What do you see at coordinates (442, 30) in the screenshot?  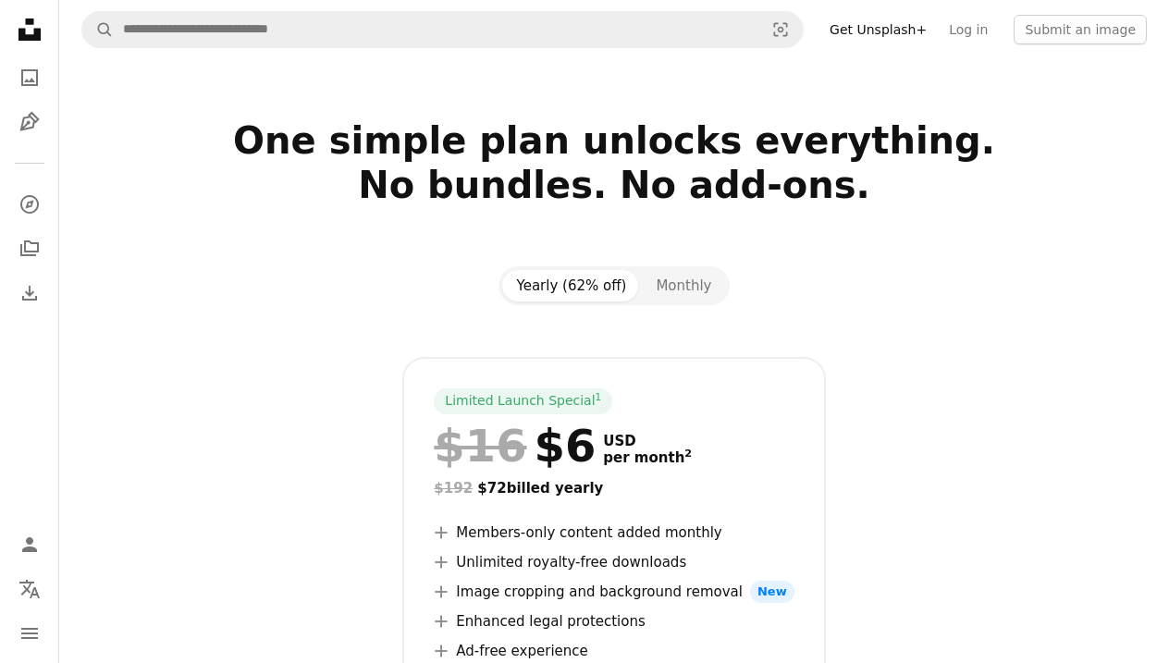 I see `form: Find visuals sitewide` at bounding box center [442, 30].